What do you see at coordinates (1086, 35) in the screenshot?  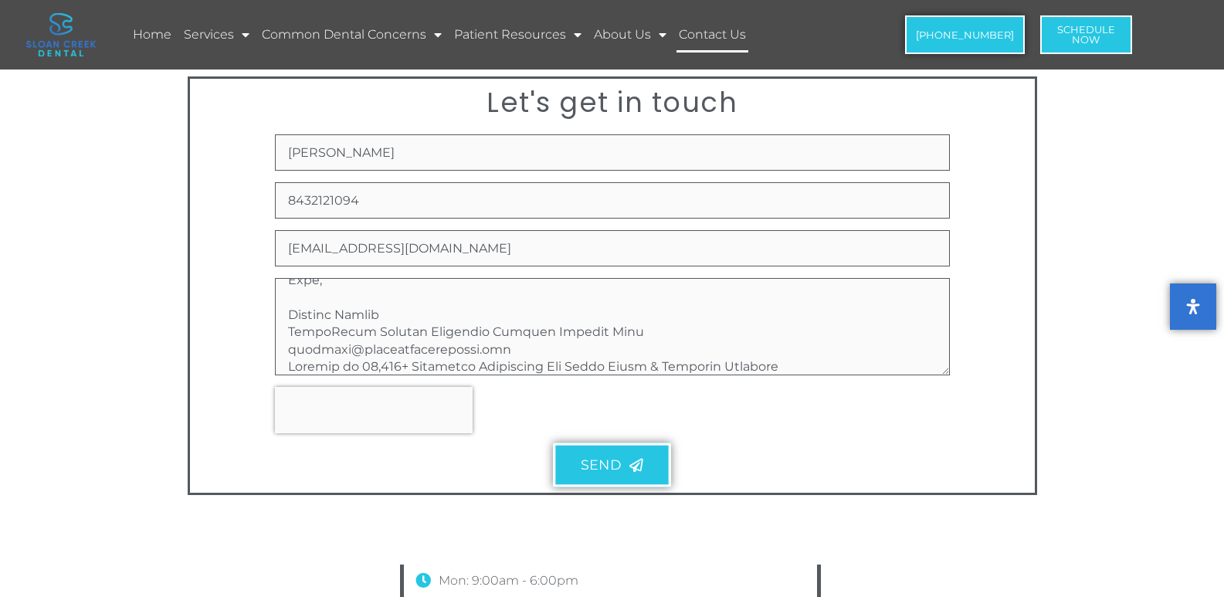 I see `a: ScheduleNow` at bounding box center [1086, 35].